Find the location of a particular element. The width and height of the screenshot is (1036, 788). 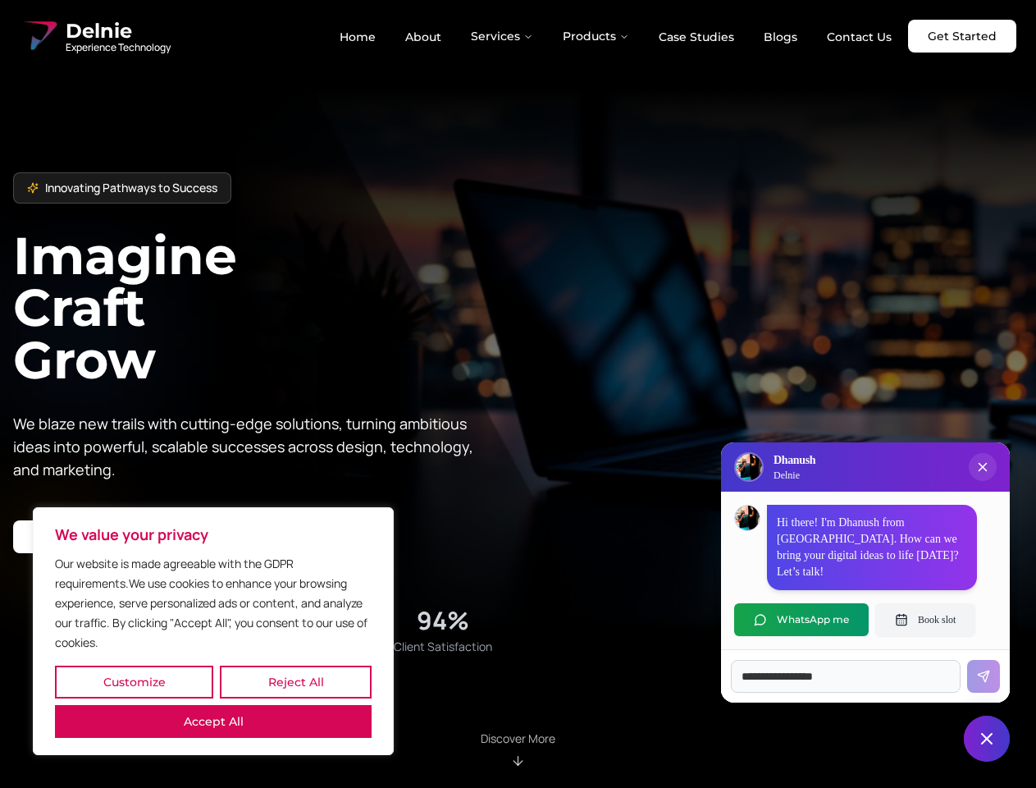

span: Client Satisfaction is located at coordinates (443, 647).